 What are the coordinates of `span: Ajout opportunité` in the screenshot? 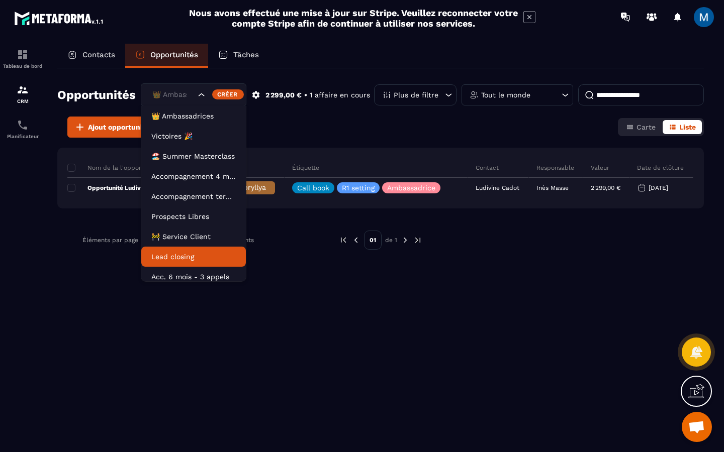 It's located at (119, 127).